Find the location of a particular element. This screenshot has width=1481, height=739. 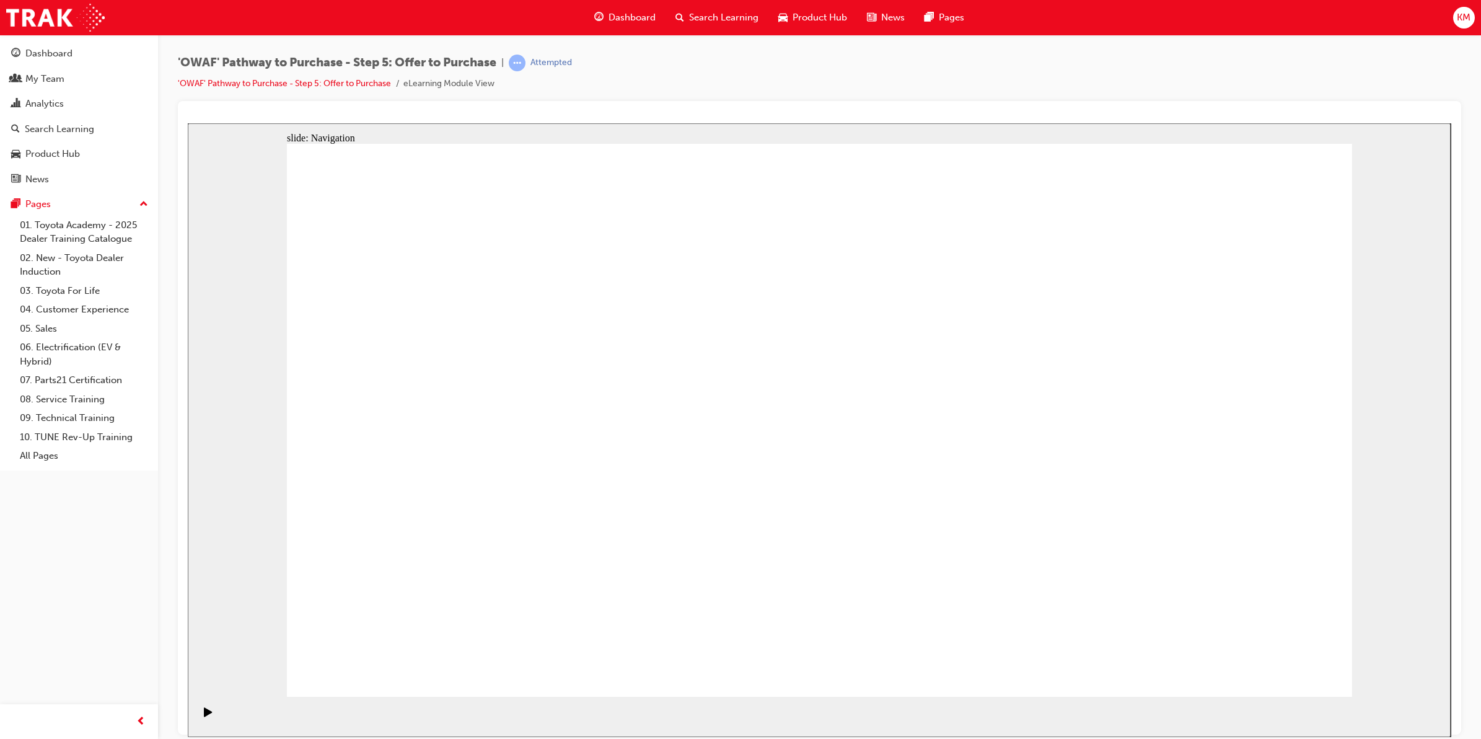

span: learningRecordVerb_ATTEMPT-icon is located at coordinates (517, 63).